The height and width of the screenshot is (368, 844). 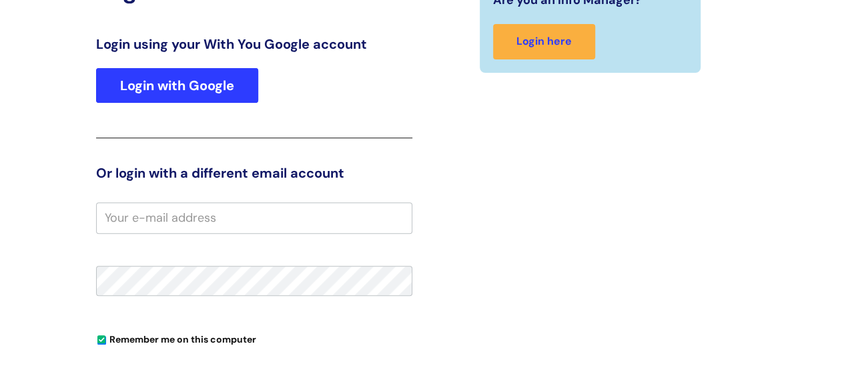 I want to click on a: Login here, so click(x=544, y=41).